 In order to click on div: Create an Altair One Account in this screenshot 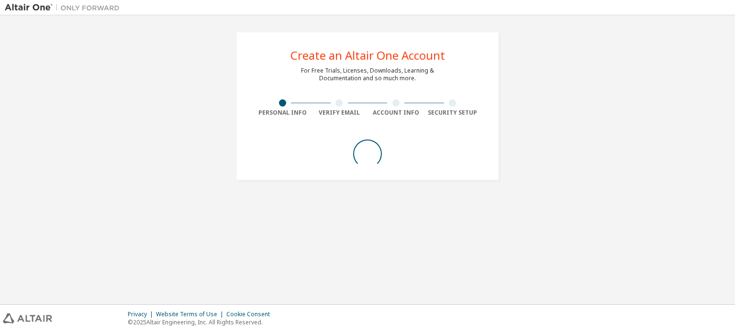, I will do `click(367, 55)`.